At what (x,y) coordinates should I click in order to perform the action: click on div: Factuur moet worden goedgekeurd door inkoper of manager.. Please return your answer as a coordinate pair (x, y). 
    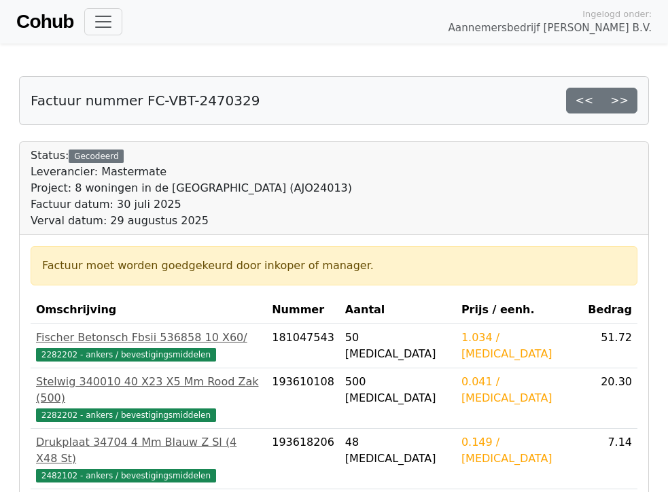
    Looking at the image, I should click on (334, 266).